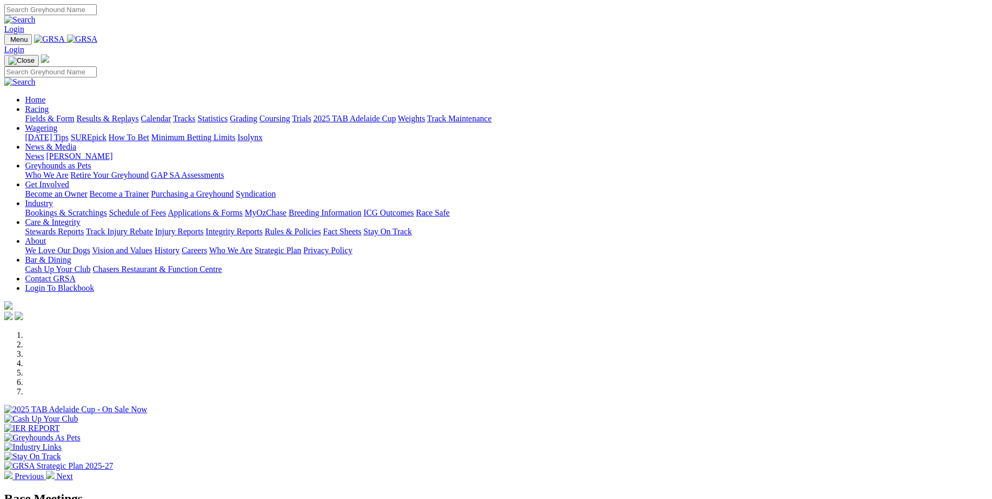 The height and width of the screenshot is (499, 992). Describe the element at coordinates (51, 146) in the screenshot. I see `a: News & Media` at that location.